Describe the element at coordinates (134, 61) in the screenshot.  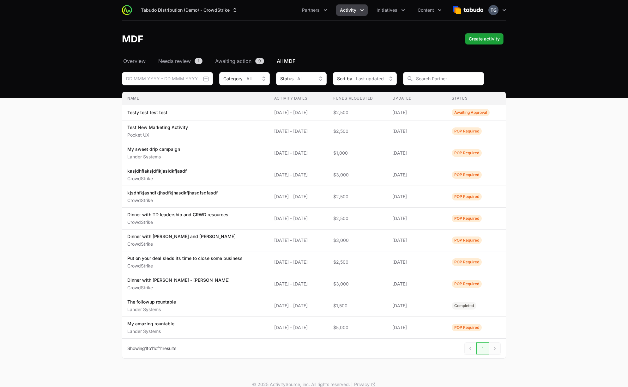
I see `a: Overview` at that location.